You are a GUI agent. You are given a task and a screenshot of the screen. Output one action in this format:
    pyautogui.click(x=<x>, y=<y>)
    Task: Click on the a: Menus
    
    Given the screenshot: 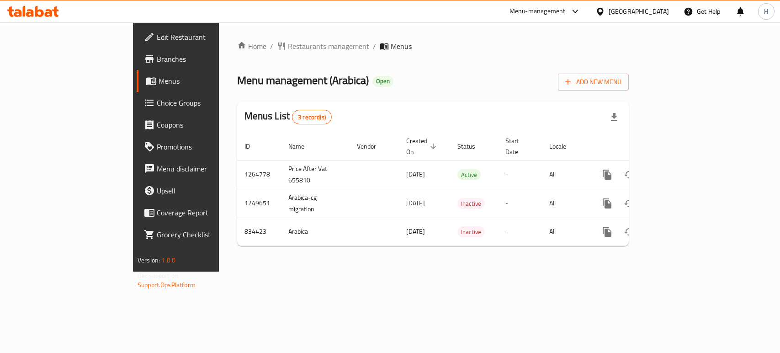 What is the action you would take?
    pyautogui.click(x=200, y=81)
    